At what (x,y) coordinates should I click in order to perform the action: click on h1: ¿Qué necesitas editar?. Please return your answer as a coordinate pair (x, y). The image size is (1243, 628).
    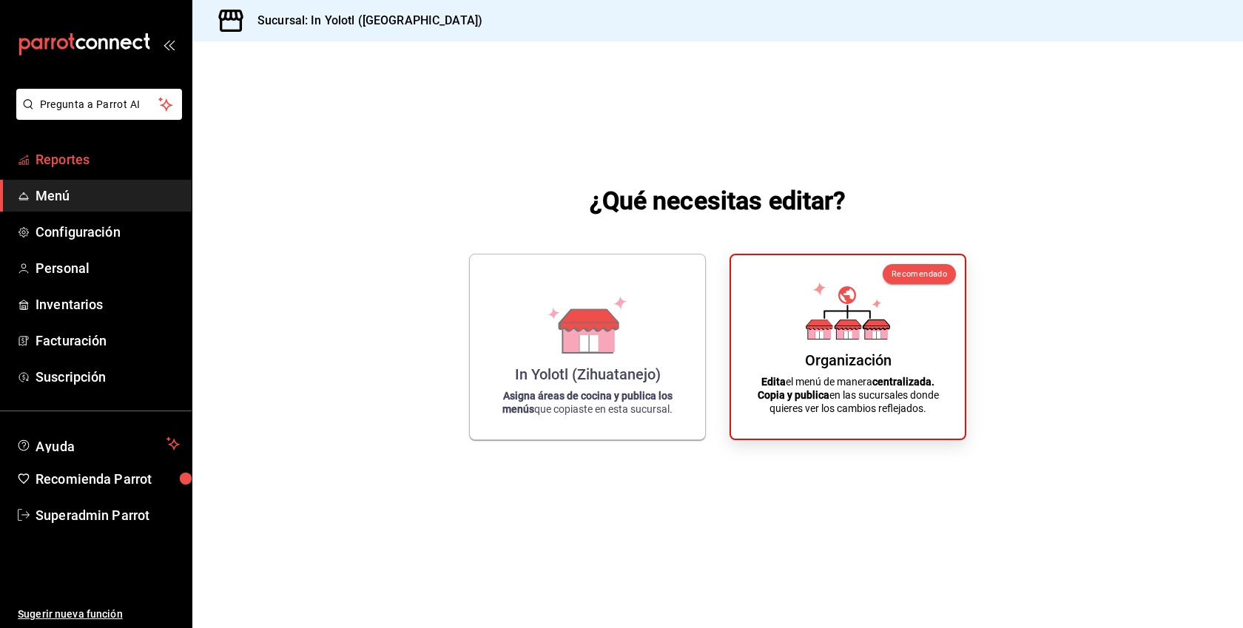
    Looking at the image, I should click on (718, 200).